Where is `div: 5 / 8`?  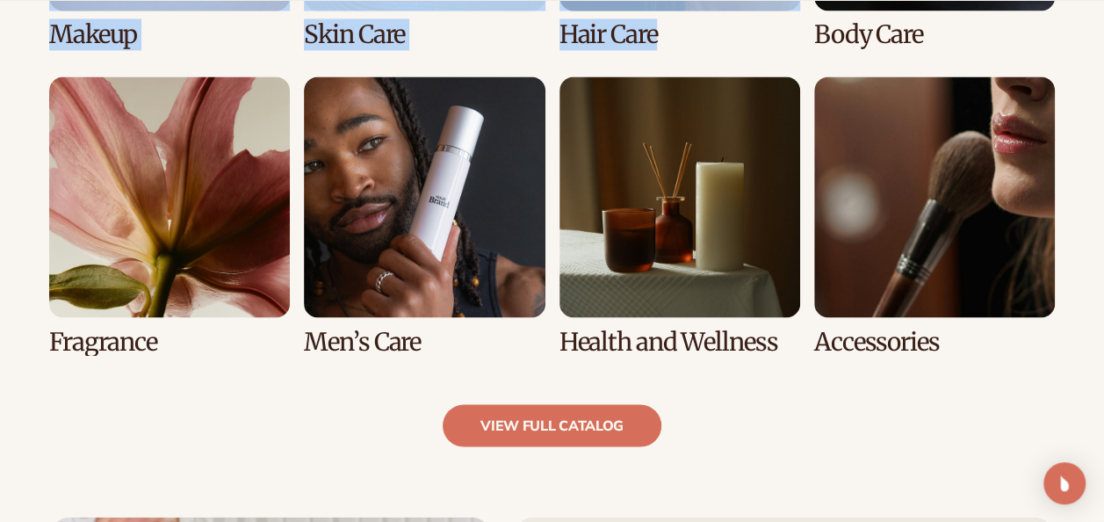 div: 5 / 8 is located at coordinates (169, 215).